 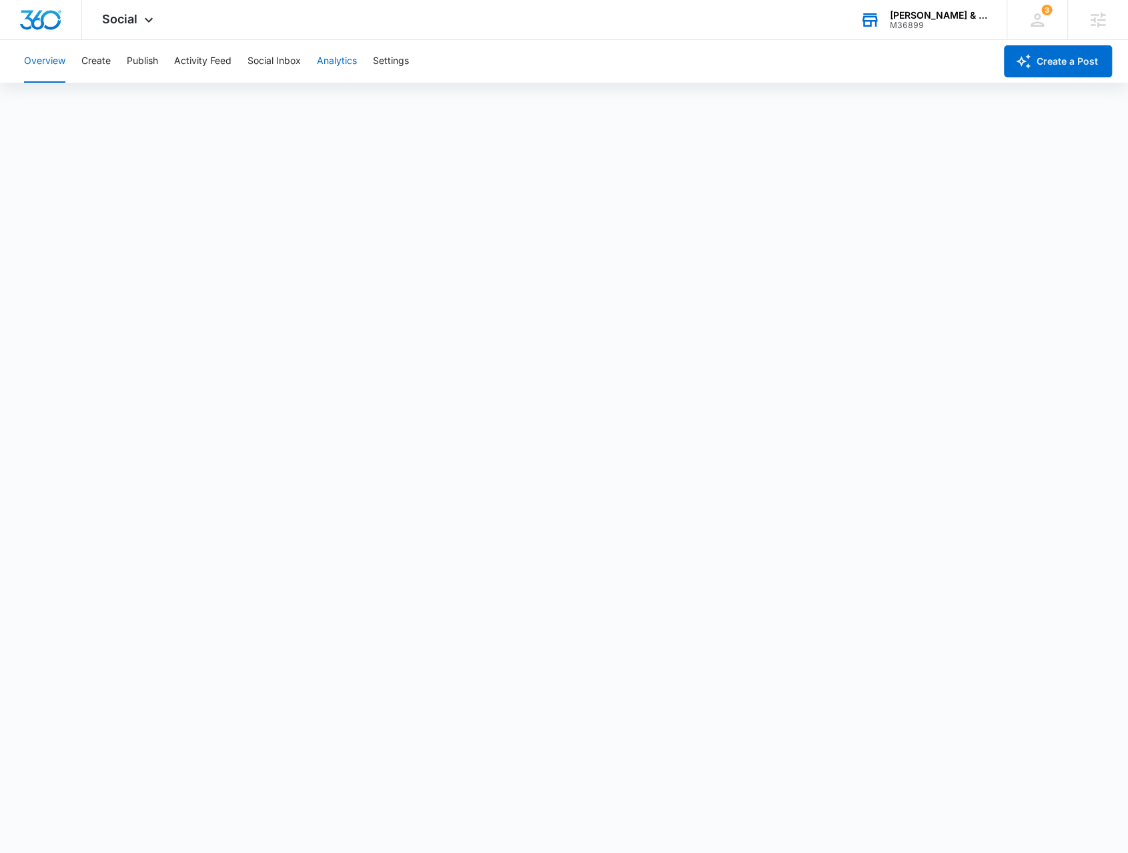 I want to click on div: account name, so click(x=938, y=15).